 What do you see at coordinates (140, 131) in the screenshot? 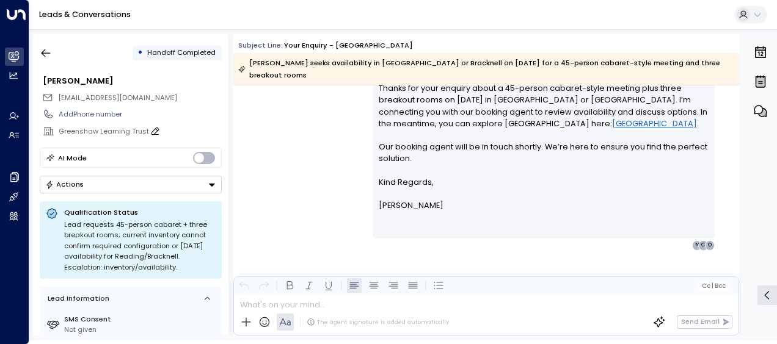
I see `div: Greenshaw Learning Trust` at bounding box center [140, 131].